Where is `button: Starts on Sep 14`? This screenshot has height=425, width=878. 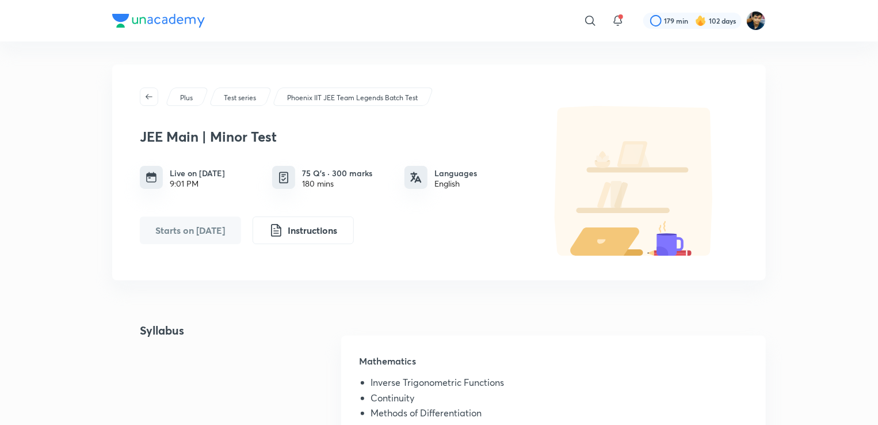
button: Starts on Sep 14 is located at coordinates (191, 230).